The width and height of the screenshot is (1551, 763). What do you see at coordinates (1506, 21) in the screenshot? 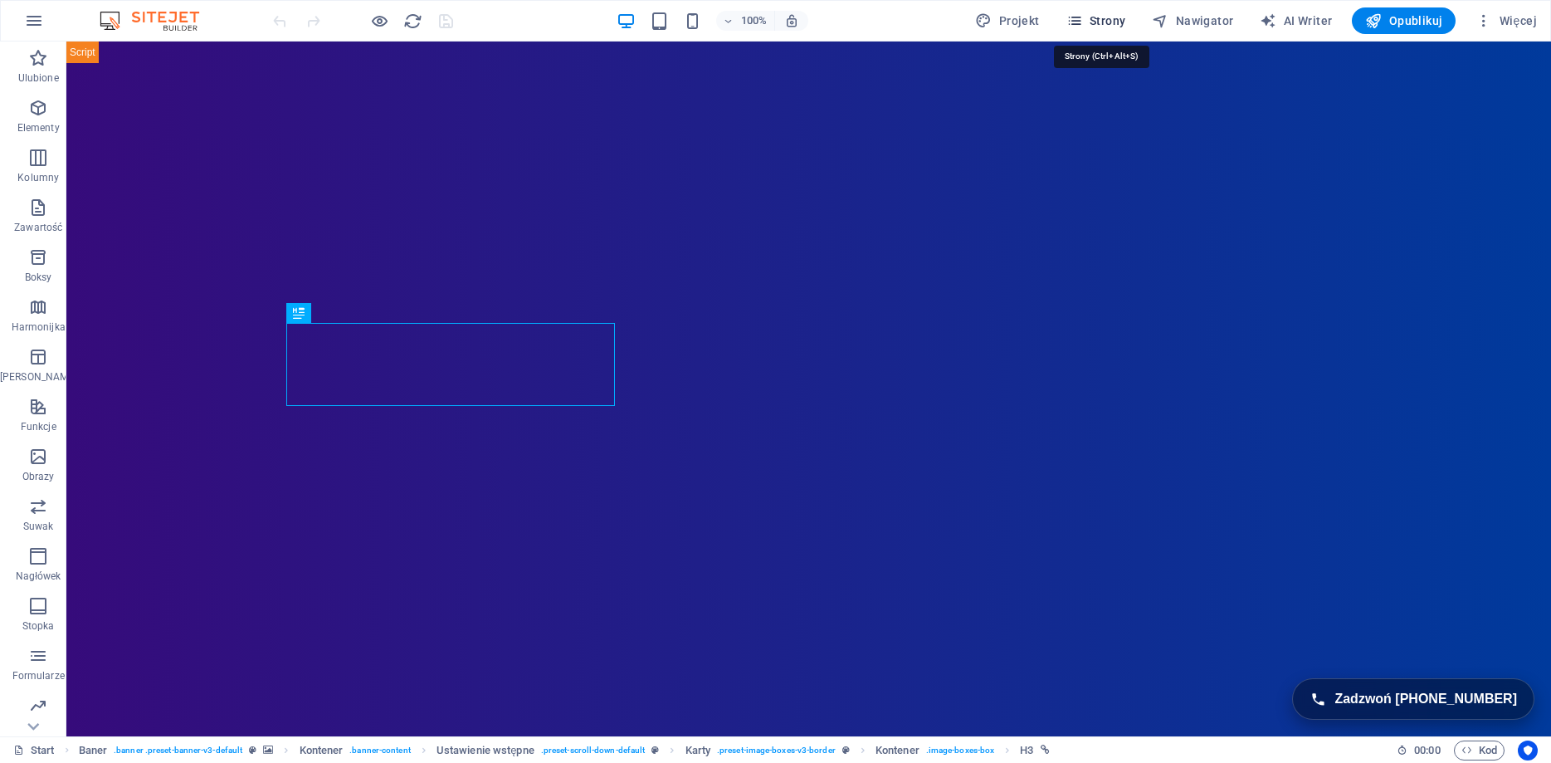
I see `button: Więcej` at bounding box center [1506, 21].